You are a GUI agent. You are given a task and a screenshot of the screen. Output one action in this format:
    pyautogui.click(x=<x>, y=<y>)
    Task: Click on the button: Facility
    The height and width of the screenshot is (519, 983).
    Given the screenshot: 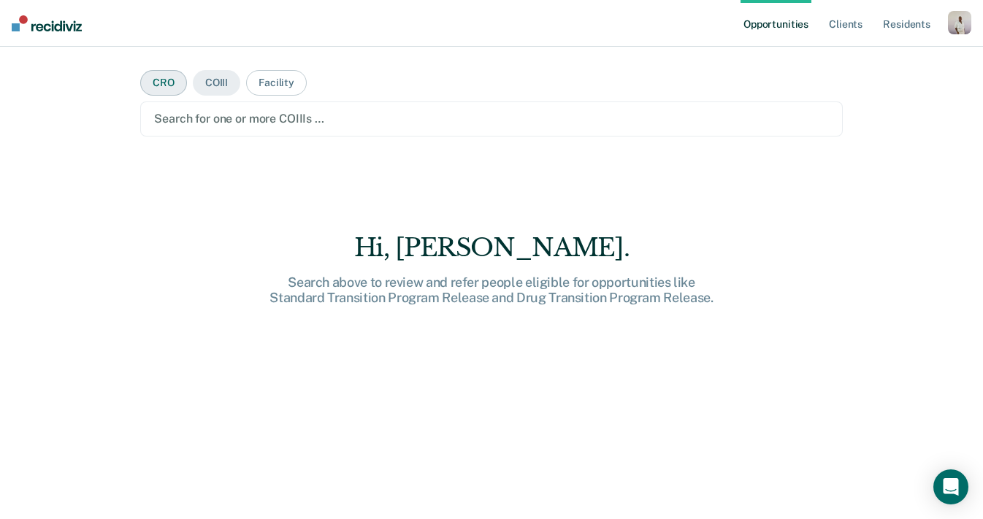 What is the action you would take?
    pyautogui.click(x=276, y=82)
    